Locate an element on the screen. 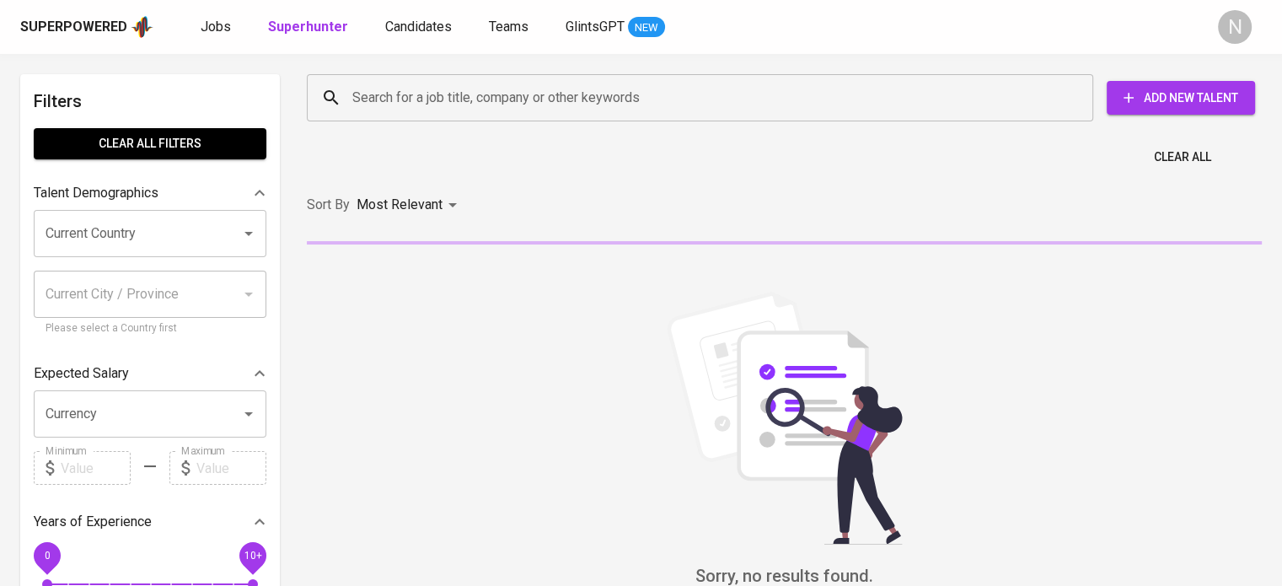 This screenshot has width=1282, height=586. img: app logo is located at coordinates (142, 27).